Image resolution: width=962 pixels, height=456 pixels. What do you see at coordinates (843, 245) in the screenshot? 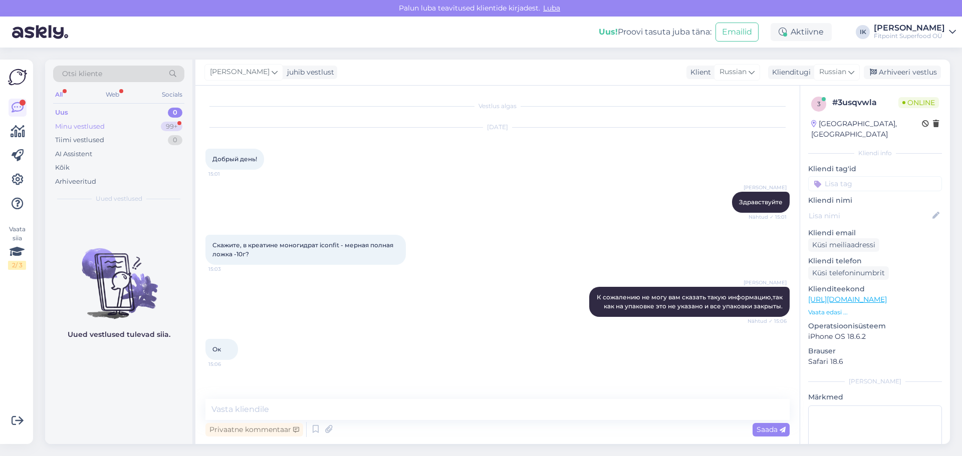
I see `div: Küsi meiliaadressi` at bounding box center [843, 245].